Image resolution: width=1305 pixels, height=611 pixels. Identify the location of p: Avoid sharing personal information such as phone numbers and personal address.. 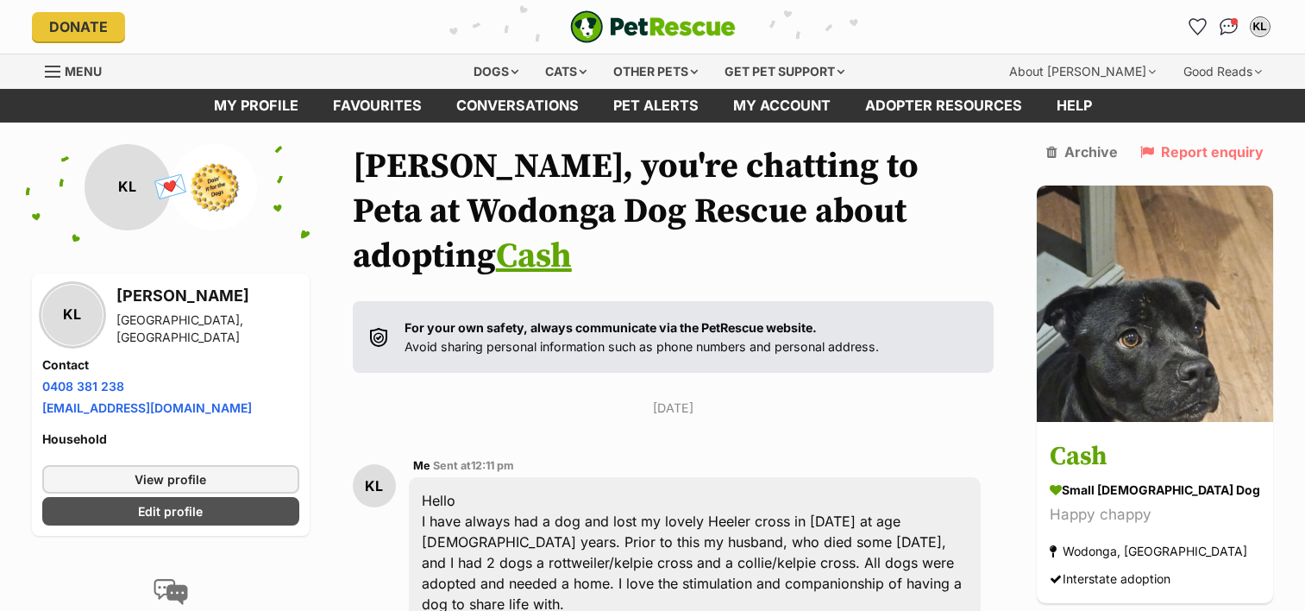
(642, 336).